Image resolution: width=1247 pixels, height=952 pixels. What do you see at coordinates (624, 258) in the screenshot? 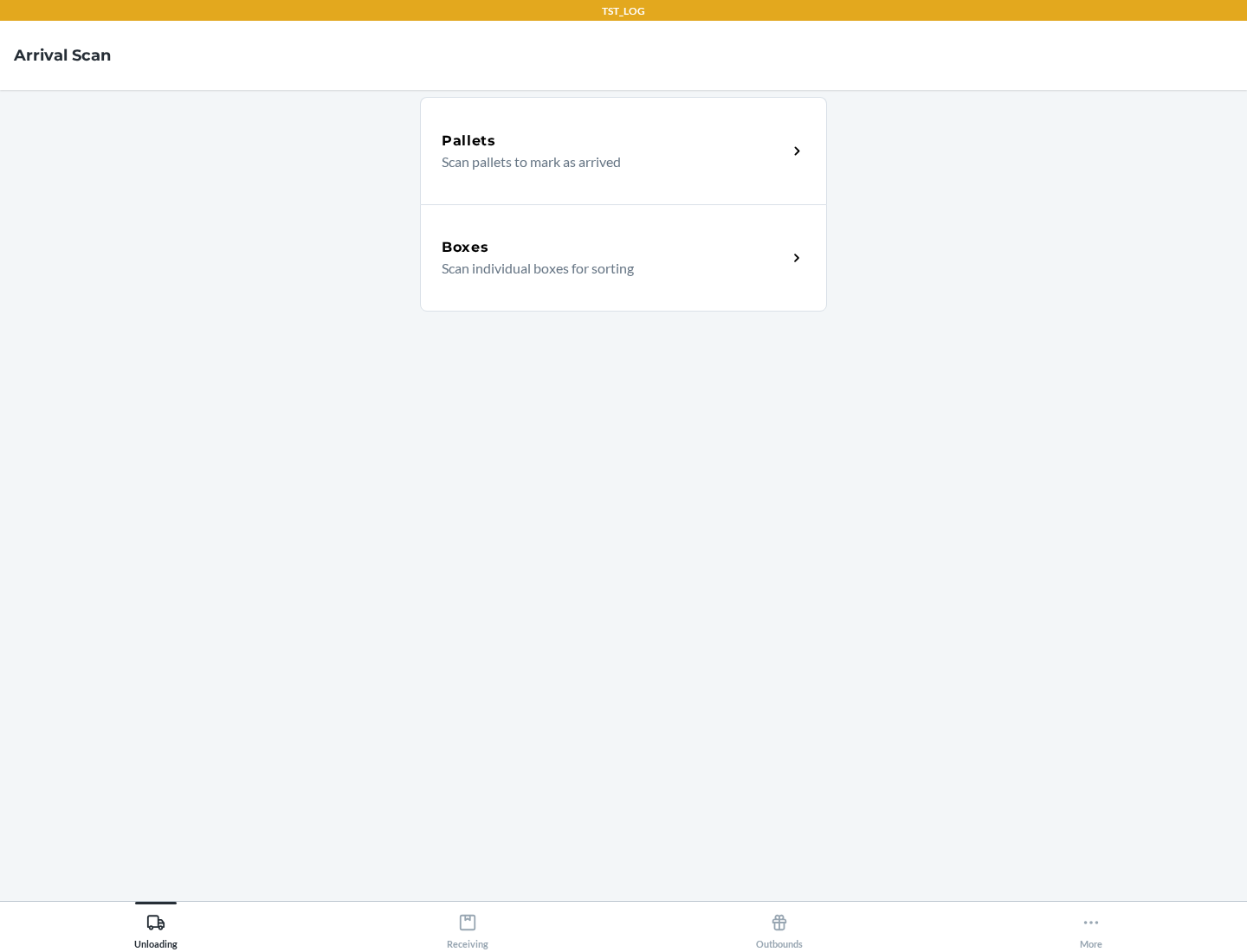
I see `a: BoxesScan individual boxes for sorting` at bounding box center [624, 258].